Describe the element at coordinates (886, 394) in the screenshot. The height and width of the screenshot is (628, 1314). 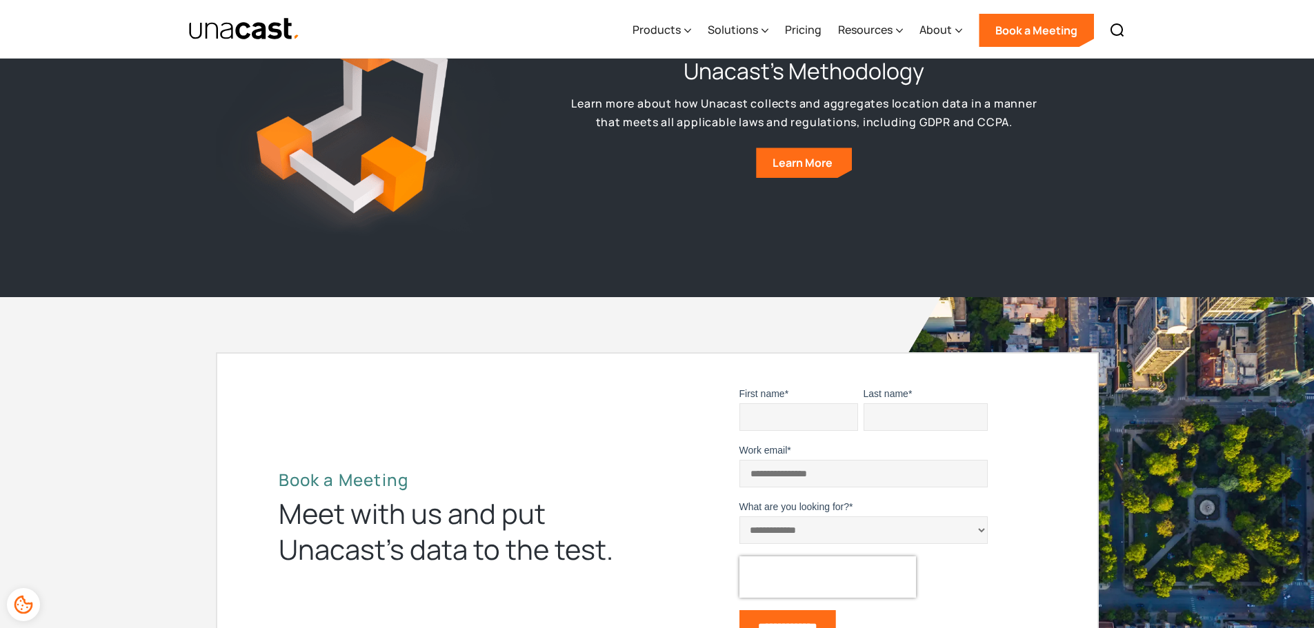
I see `span: Last name` at that location.